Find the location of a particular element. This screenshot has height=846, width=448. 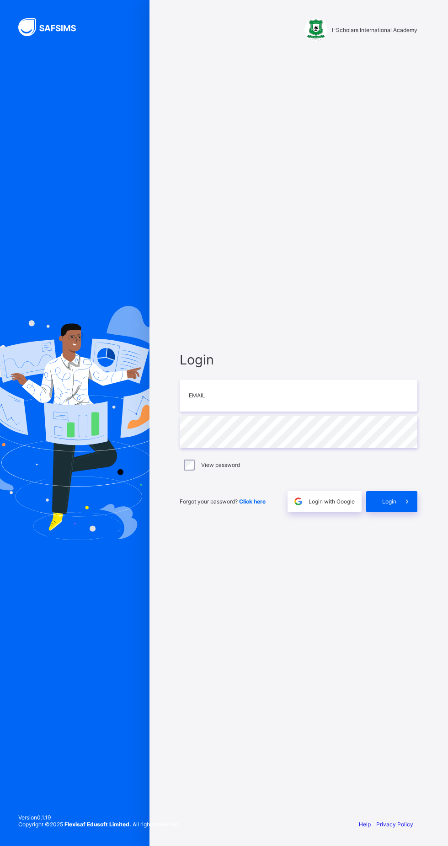

span: Click here is located at coordinates (253, 501).